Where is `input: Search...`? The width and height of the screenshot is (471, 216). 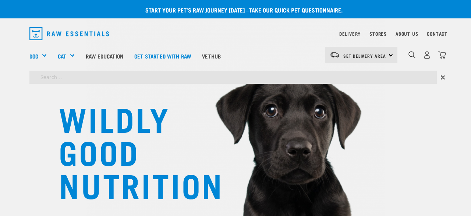 input: Search... is located at coordinates (233, 77).